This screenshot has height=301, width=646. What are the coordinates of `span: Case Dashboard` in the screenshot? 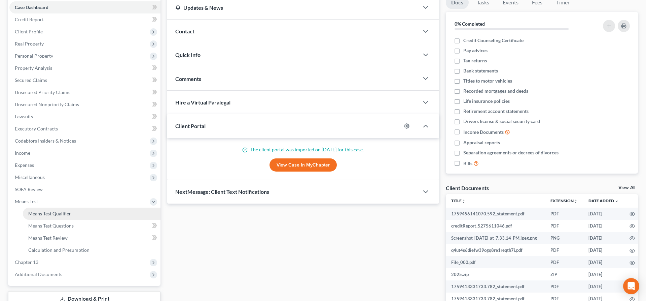 It's located at (32, 7).